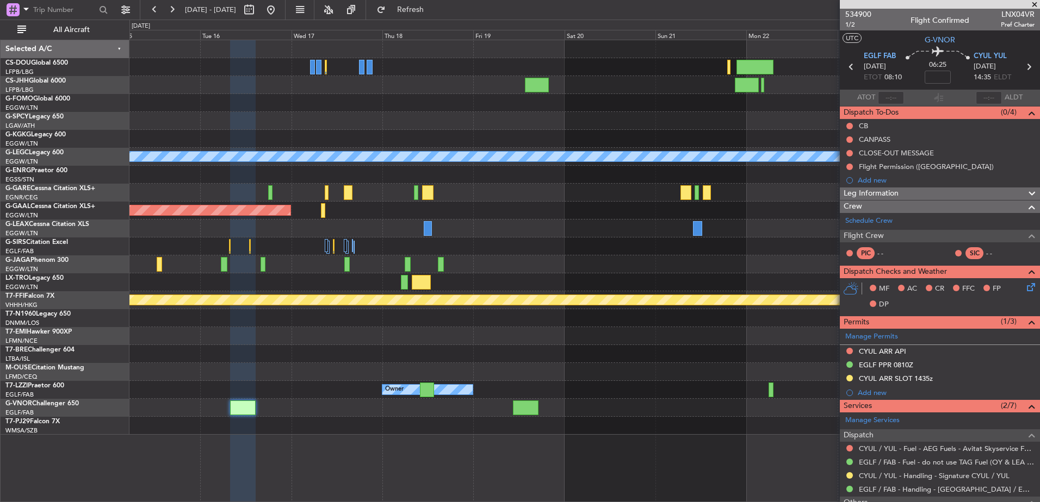  What do you see at coordinates (18, 63) in the screenshot?
I see `span: CS-DOU` at bounding box center [18, 63].